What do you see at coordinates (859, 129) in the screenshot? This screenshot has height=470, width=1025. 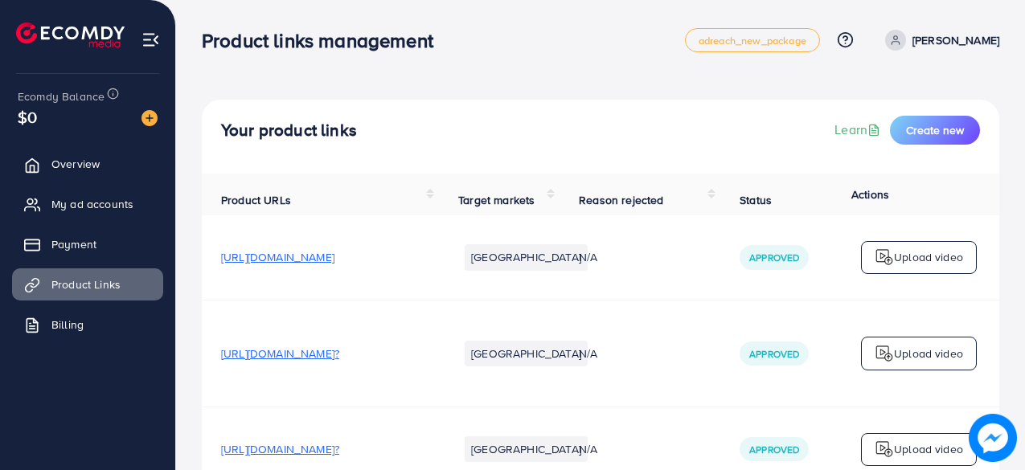 I see `a: Learn` at bounding box center [859, 129].